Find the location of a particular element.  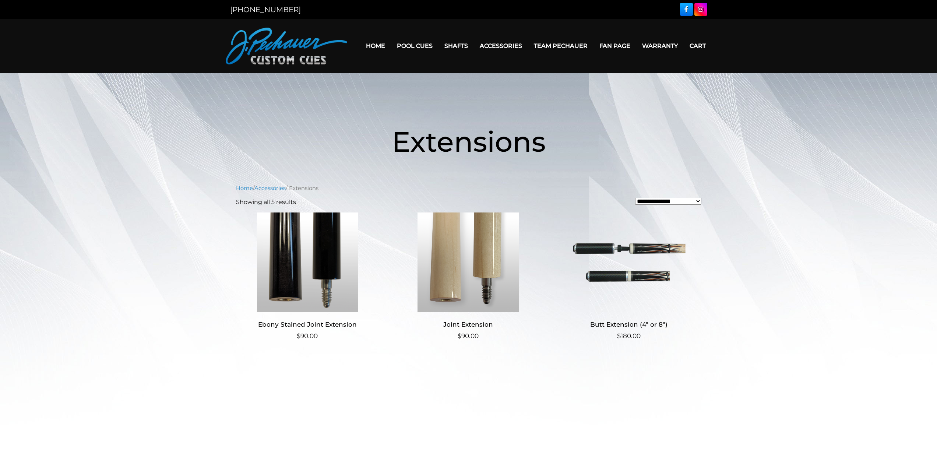

h2: Joint Extension is located at coordinates (468, 324).